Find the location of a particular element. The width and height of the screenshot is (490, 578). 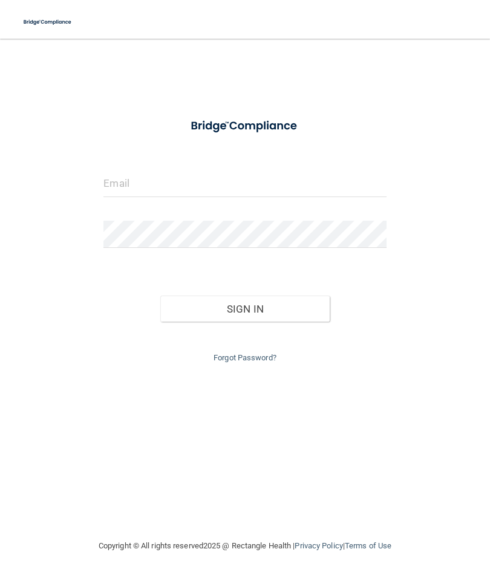

a: Forgot Password? is located at coordinates (245, 357).